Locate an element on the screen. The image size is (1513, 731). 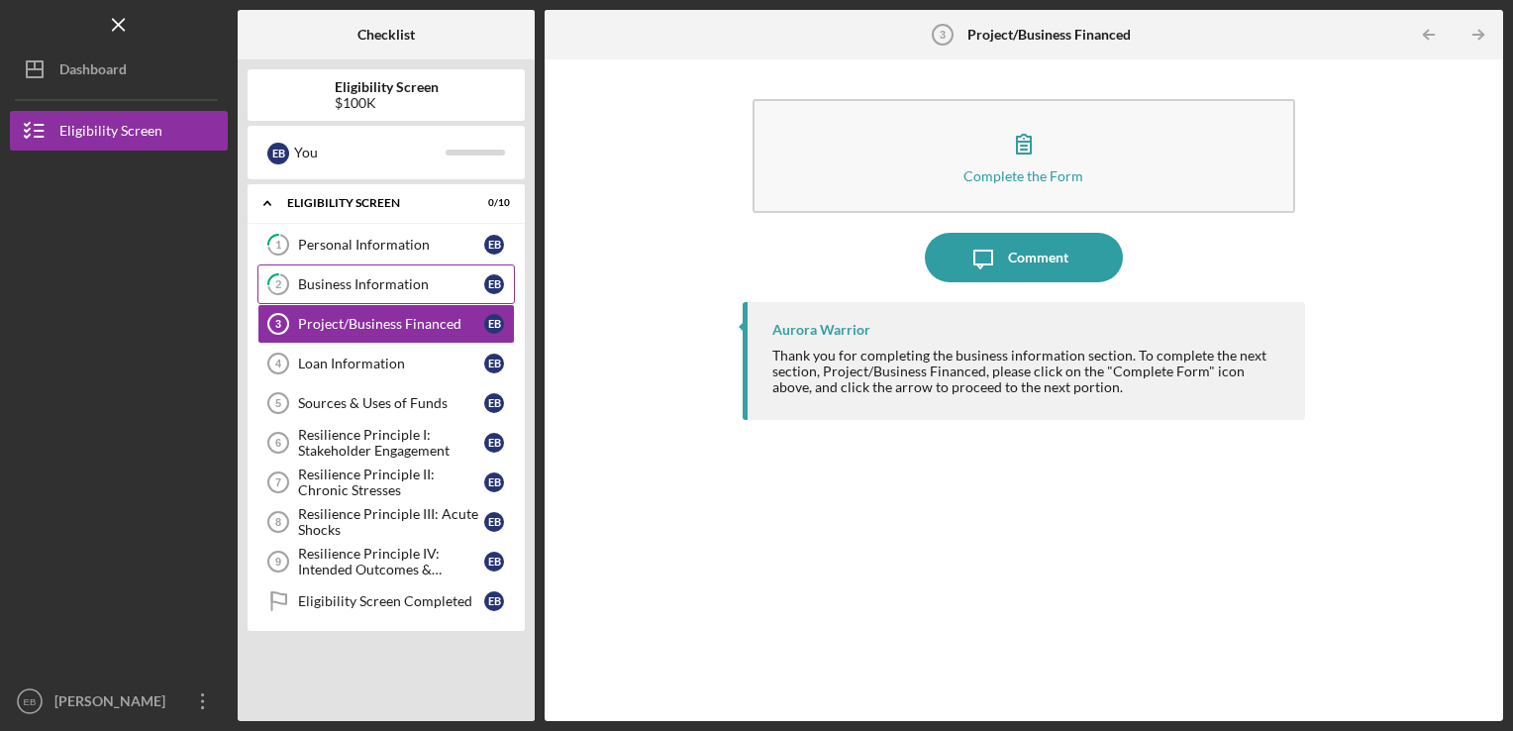
a: 6Resilience Principle I: Stakeholder EngagementEB is located at coordinates (386, 443).